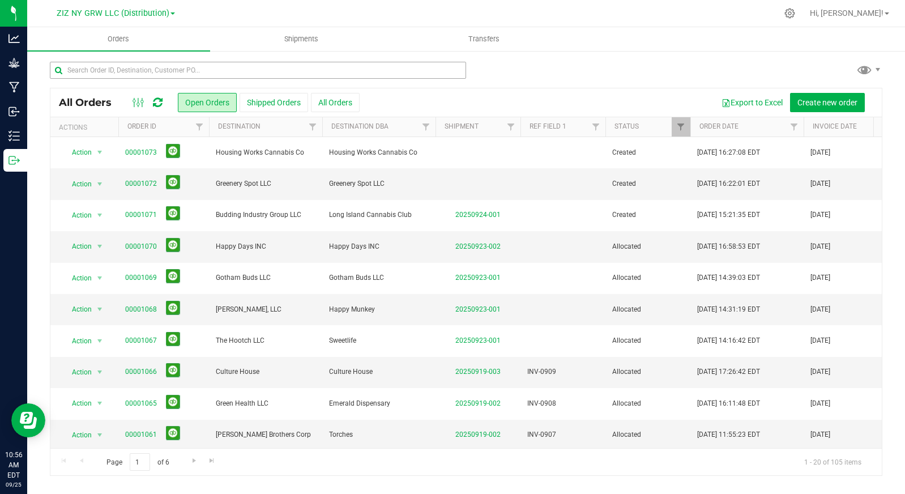  What do you see at coordinates (266, 340) in the screenshot?
I see `span: The Hootch LLC` at bounding box center [266, 340].